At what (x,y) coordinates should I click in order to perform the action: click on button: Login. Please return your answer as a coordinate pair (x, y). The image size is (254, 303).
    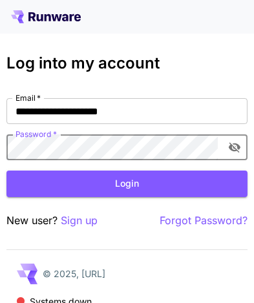
    Looking at the image, I should click on (127, 183).